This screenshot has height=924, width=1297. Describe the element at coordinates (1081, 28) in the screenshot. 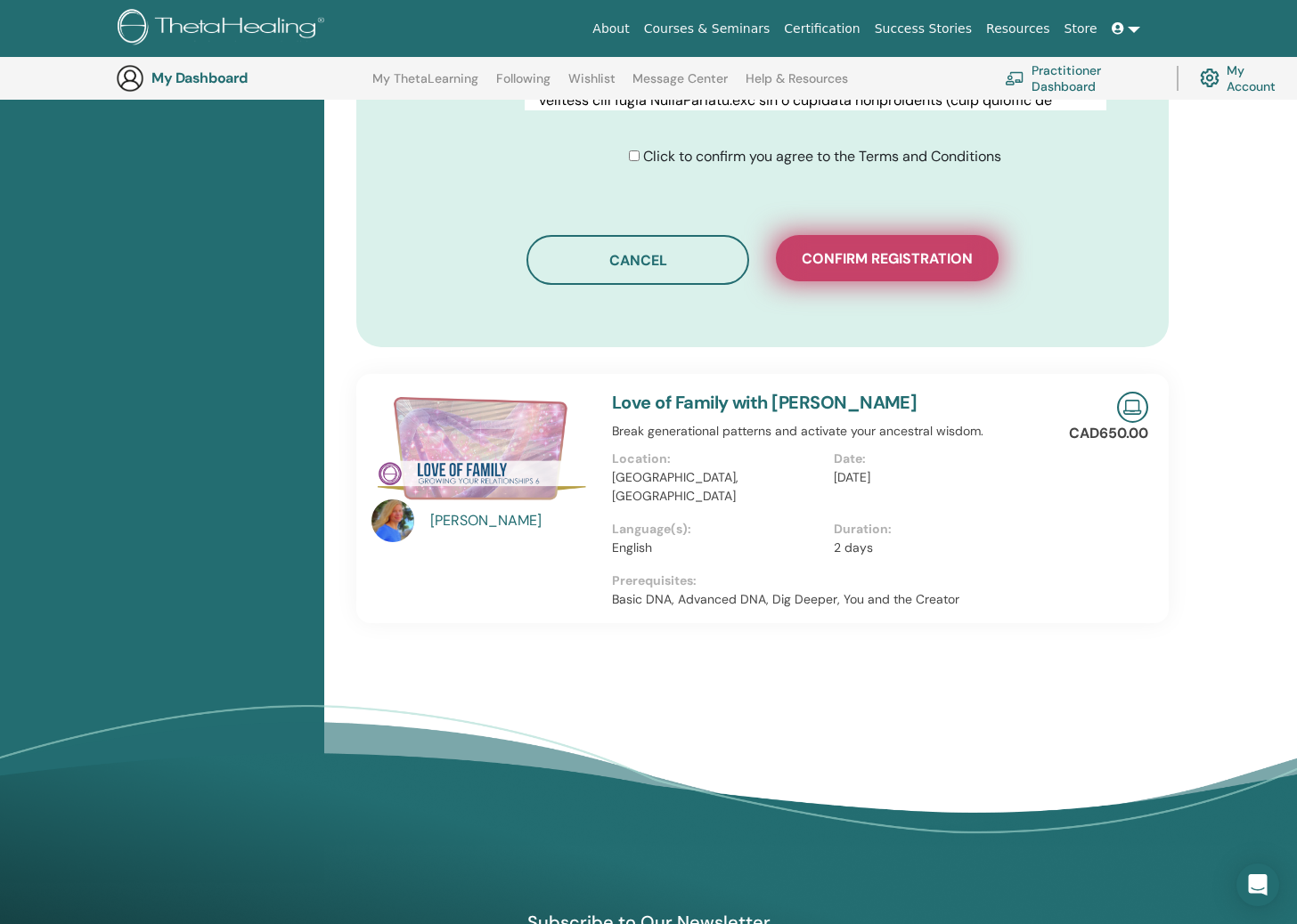

I see `a: Store` at that location.